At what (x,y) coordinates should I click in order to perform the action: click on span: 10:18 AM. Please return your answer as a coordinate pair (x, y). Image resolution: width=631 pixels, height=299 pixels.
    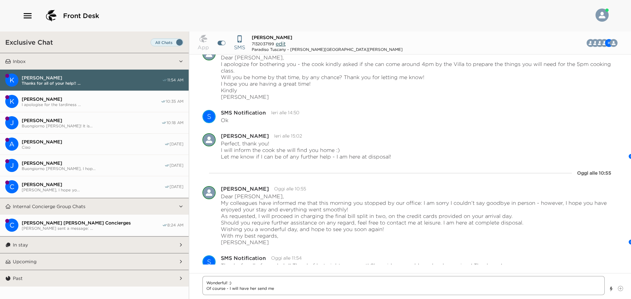
    Looking at the image, I should click on (175, 123).